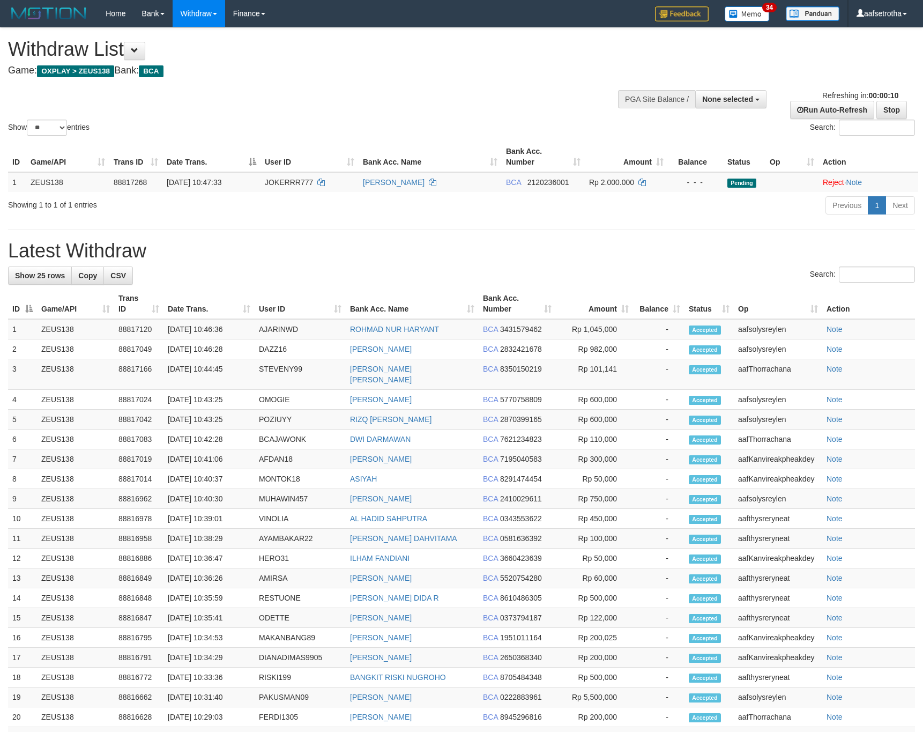  I want to click on img: Button%20Memo.svg, so click(747, 14).